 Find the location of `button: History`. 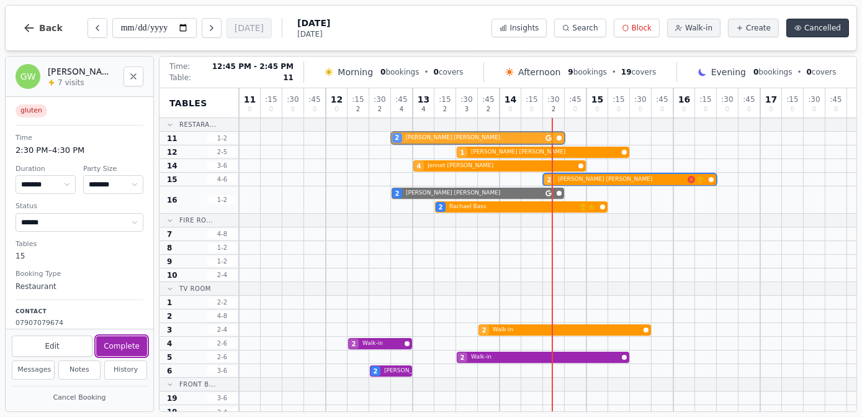

button: History is located at coordinates (125, 369).